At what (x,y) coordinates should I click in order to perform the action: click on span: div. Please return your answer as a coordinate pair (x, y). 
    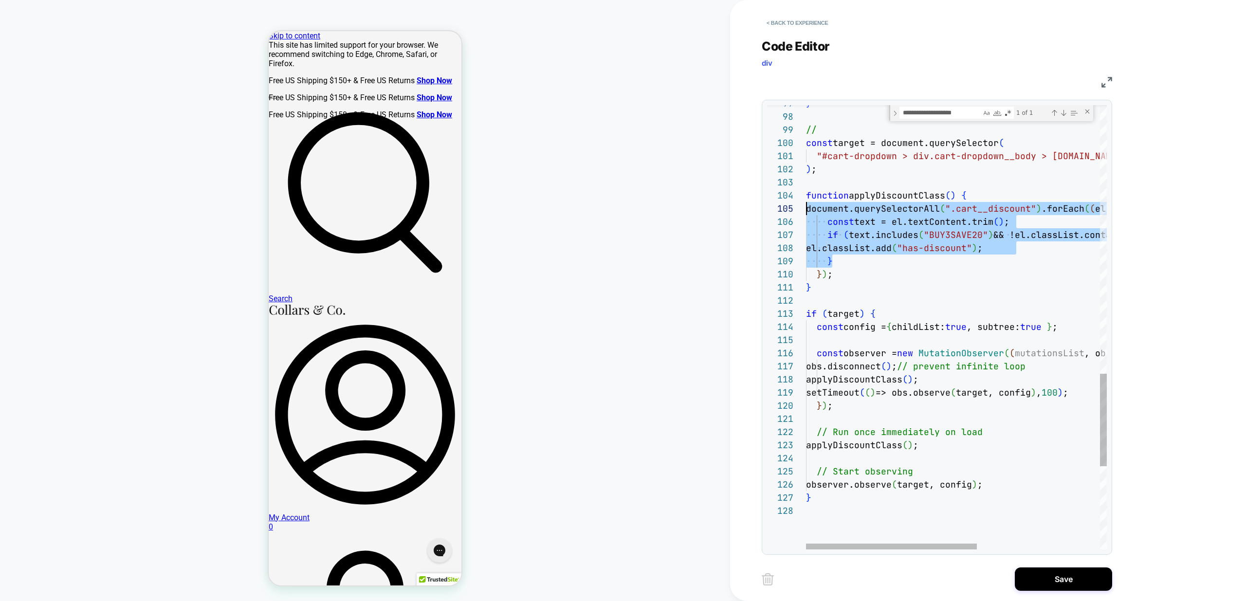
    Looking at the image, I should click on (767, 63).